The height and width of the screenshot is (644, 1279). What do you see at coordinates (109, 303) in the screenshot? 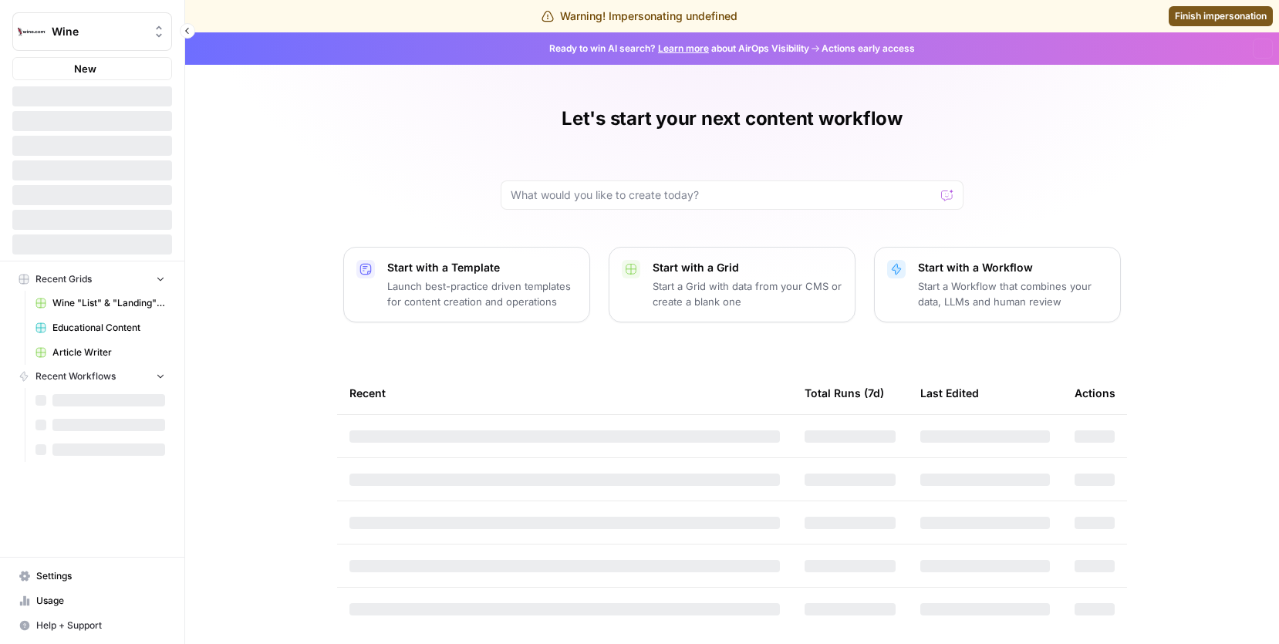
I see `span: Wine "List" & "Landing" Pages` at bounding box center [109, 303].